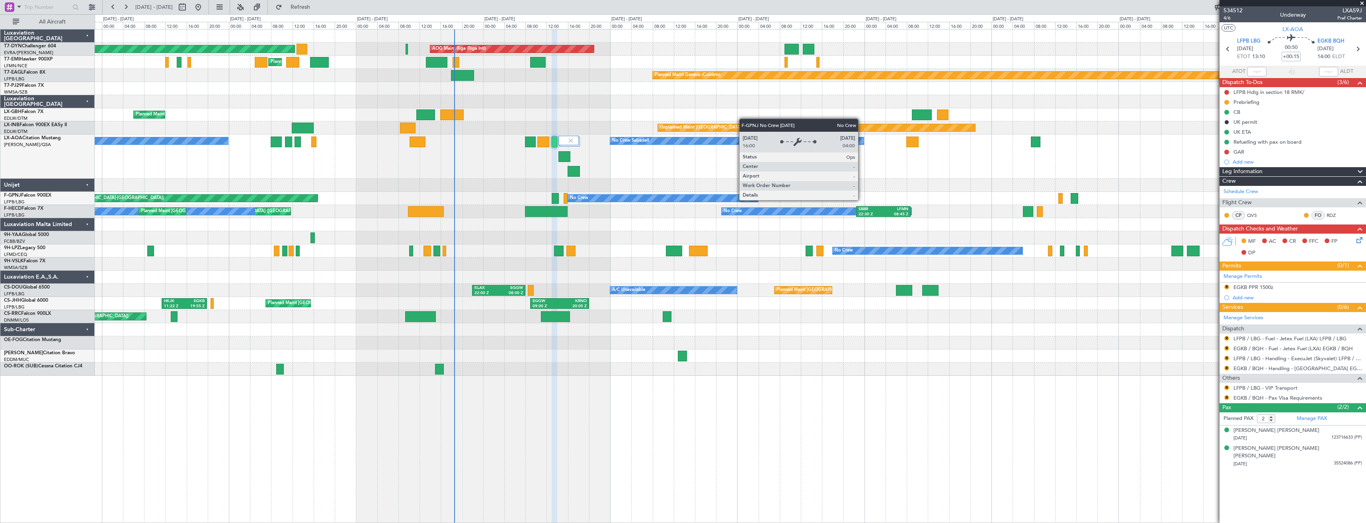 Image resolution: width=1366 pixels, height=523 pixels. Describe the element at coordinates (896, 209) in the screenshot. I see `div: LFMN` at that location.